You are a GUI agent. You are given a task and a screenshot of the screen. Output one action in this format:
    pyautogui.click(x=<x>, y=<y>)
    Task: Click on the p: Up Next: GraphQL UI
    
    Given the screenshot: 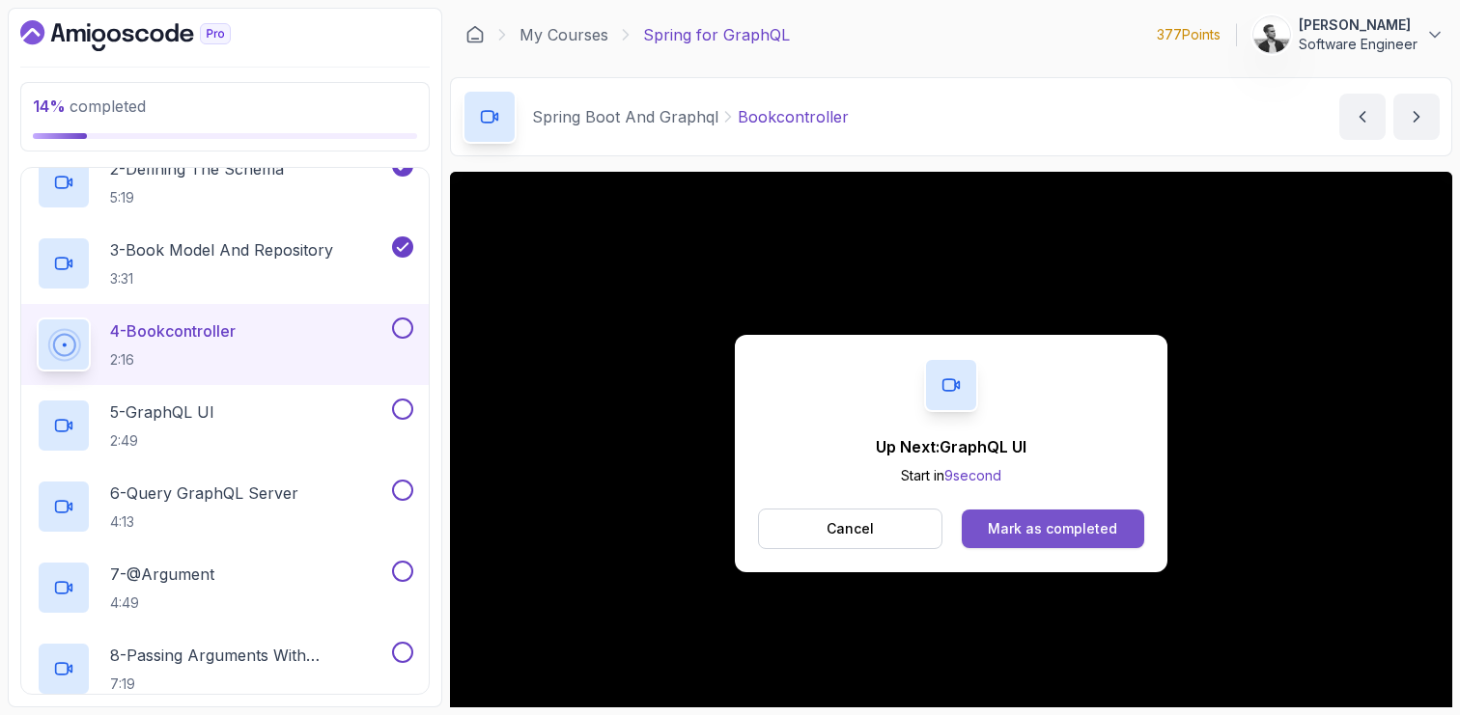 What is the action you would take?
    pyautogui.click(x=951, y=447)
    